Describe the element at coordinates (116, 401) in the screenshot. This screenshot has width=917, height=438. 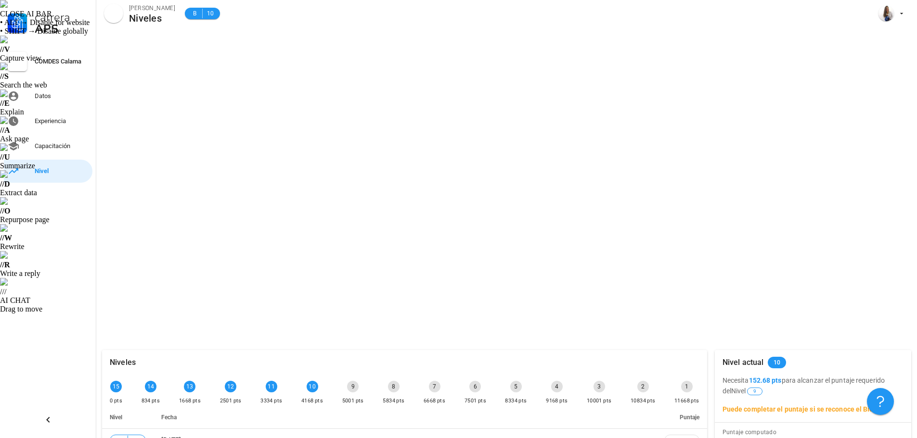
I see `div: 0 pts` at that location.